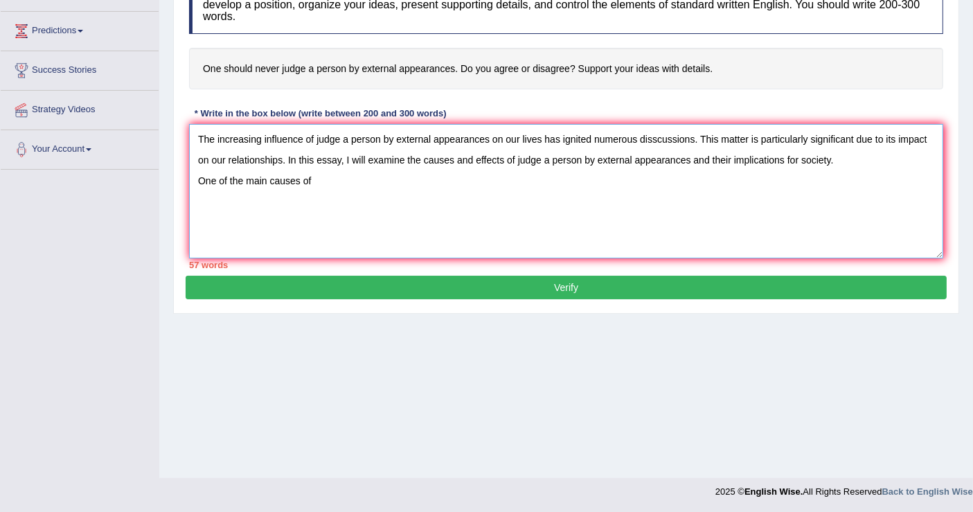  What do you see at coordinates (80, 108) in the screenshot?
I see `a: Strategy Videos` at bounding box center [80, 108].